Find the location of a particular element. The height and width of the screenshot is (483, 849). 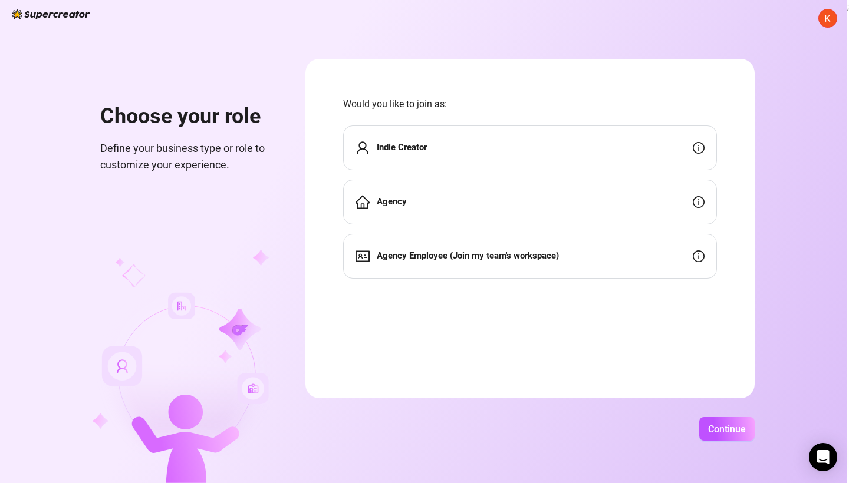

span: Continue is located at coordinates (727, 429).